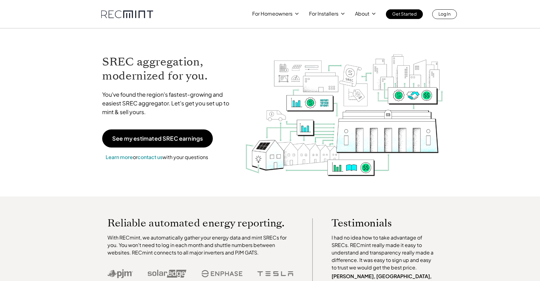 The image size is (540, 281). I want to click on span: contact us, so click(150, 157).